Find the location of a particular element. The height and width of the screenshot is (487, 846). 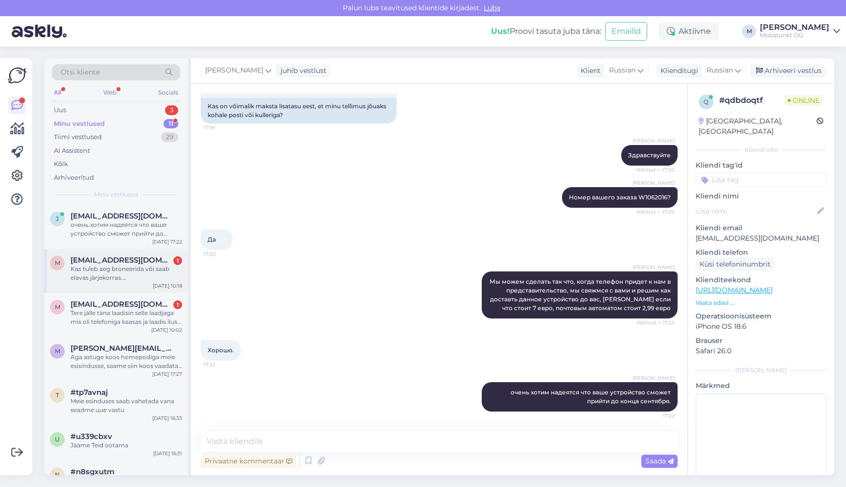

p: Klienditeekond is located at coordinates (761, 280).